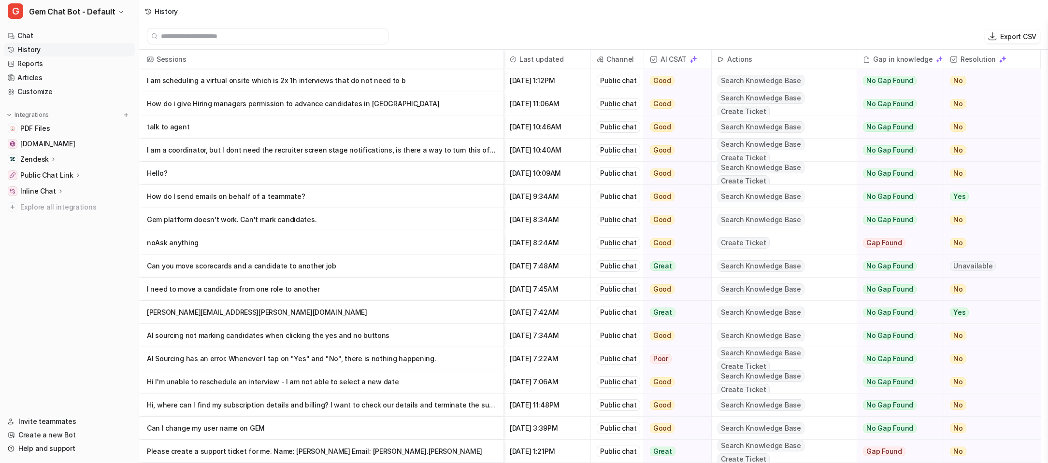  What do you see at coordinates (47, 175) in the screenshot?
I see `p: Public Chat Link` at bounding box center [47, 175].